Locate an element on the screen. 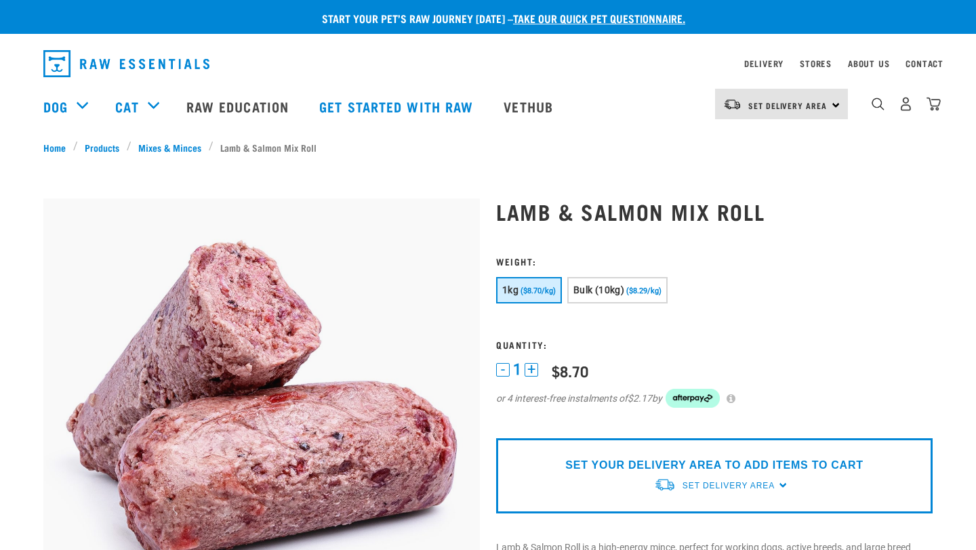 The image size is (976, 550). a: Get started with Raw is located at coordinates (398, 106).